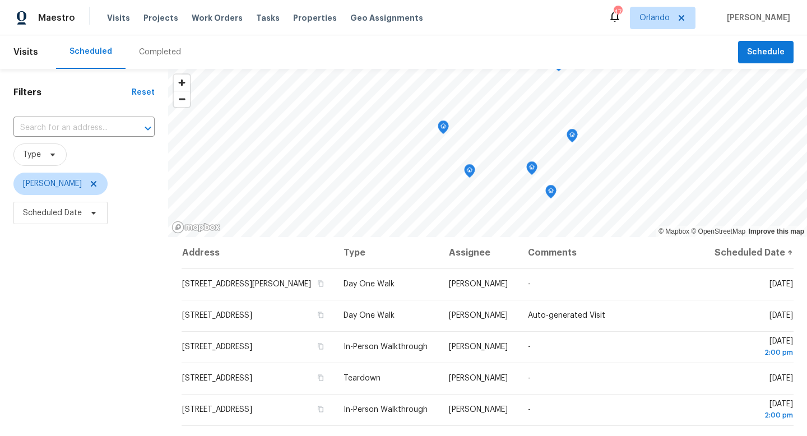 This screenshot has height=436, width=807. Describe the element at coordinates (765, 52) in the screenshot. I see `span: Schedule` at that location.